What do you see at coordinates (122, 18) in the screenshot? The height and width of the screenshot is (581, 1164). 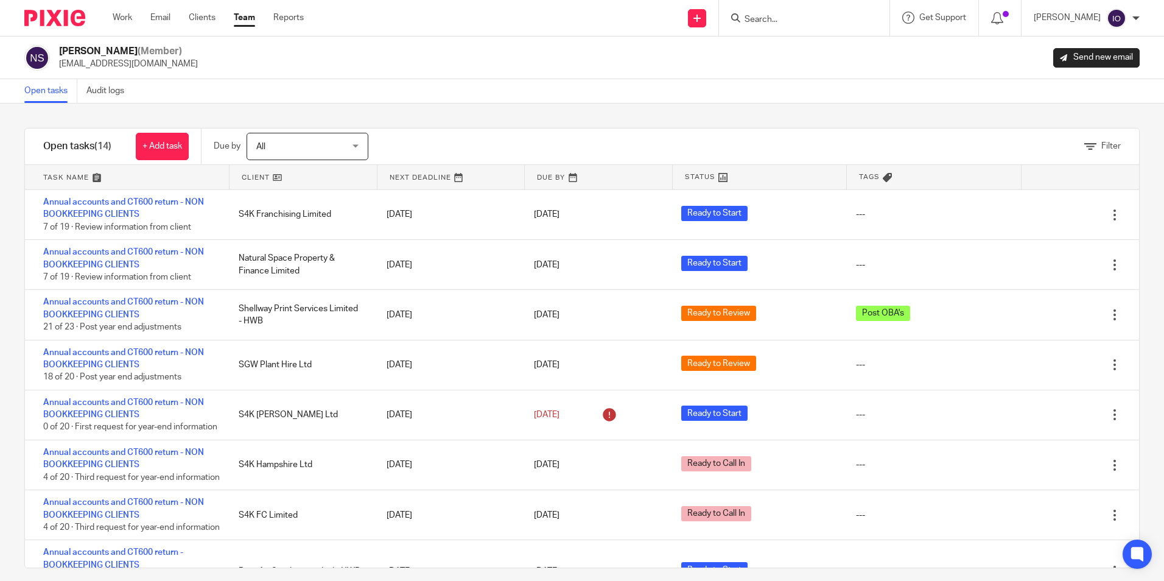 I see `a: Work` at bounding box center [122, 18].